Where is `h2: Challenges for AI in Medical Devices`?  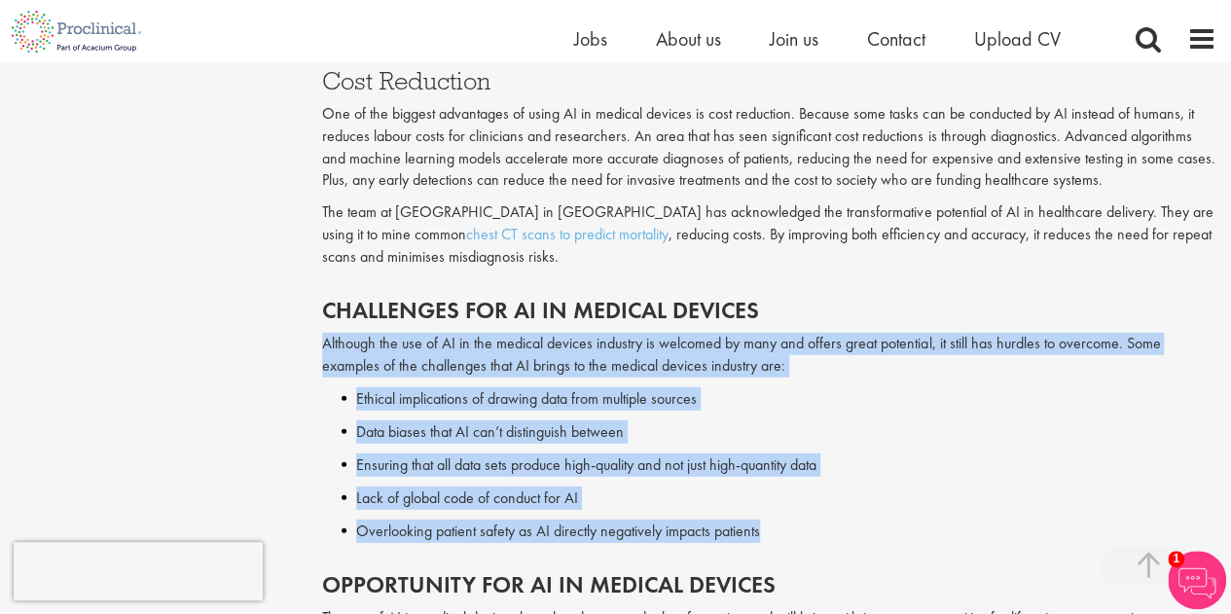
h2: Challenges for AI in Medical Devices is located at coordinates (769, 310).